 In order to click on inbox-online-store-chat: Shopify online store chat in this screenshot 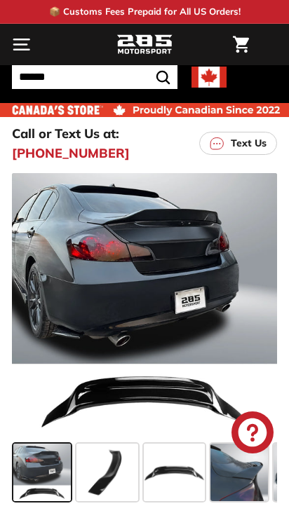, I will do `click(253, 434)`.